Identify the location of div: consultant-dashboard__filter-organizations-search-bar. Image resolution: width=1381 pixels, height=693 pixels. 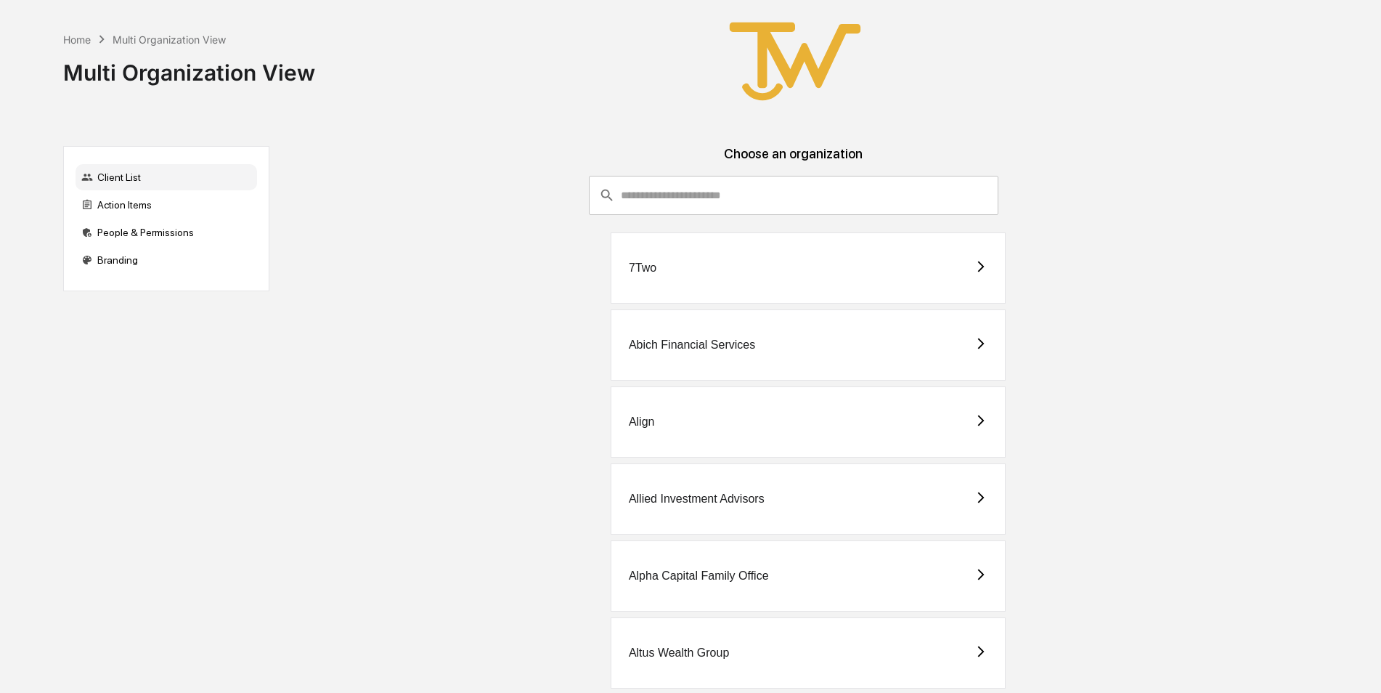
(794, 195).